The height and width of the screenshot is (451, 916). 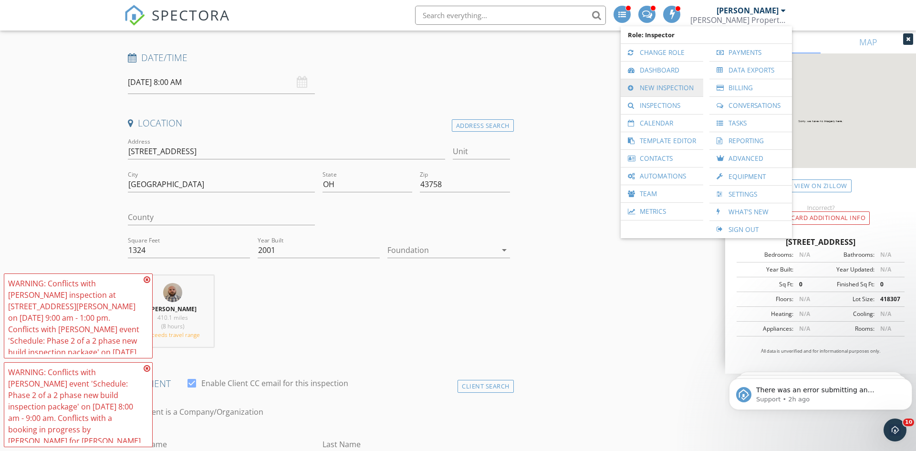 What do you see at coordinates (847, 284) in the screenshot?
I see `div: Finished Sq Ft:` at bounding box center [847, 284].